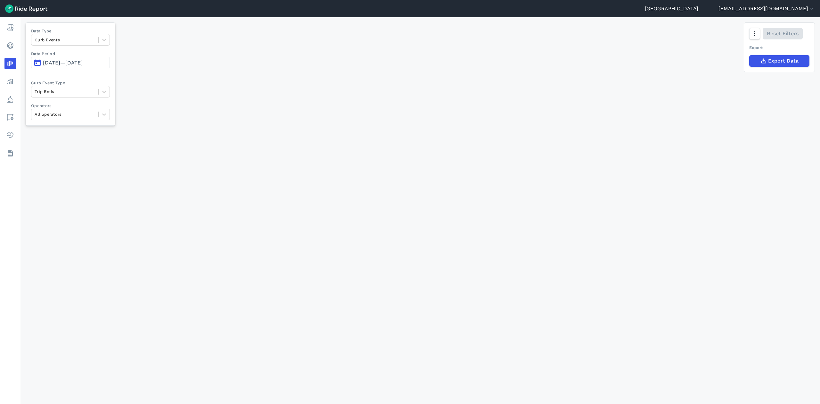  I want to click on div: loading, so click(420, 211).